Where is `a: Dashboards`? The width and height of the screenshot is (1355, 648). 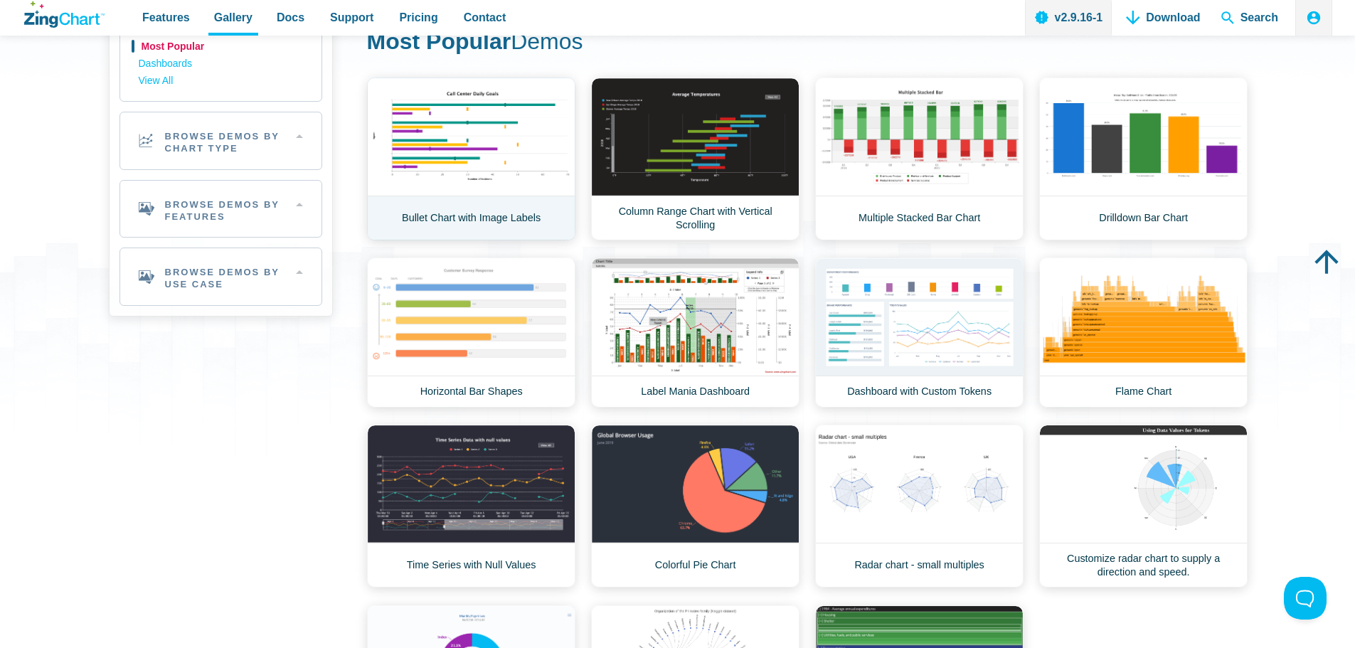
a: Dashboards is located at coordinates (220, 64).